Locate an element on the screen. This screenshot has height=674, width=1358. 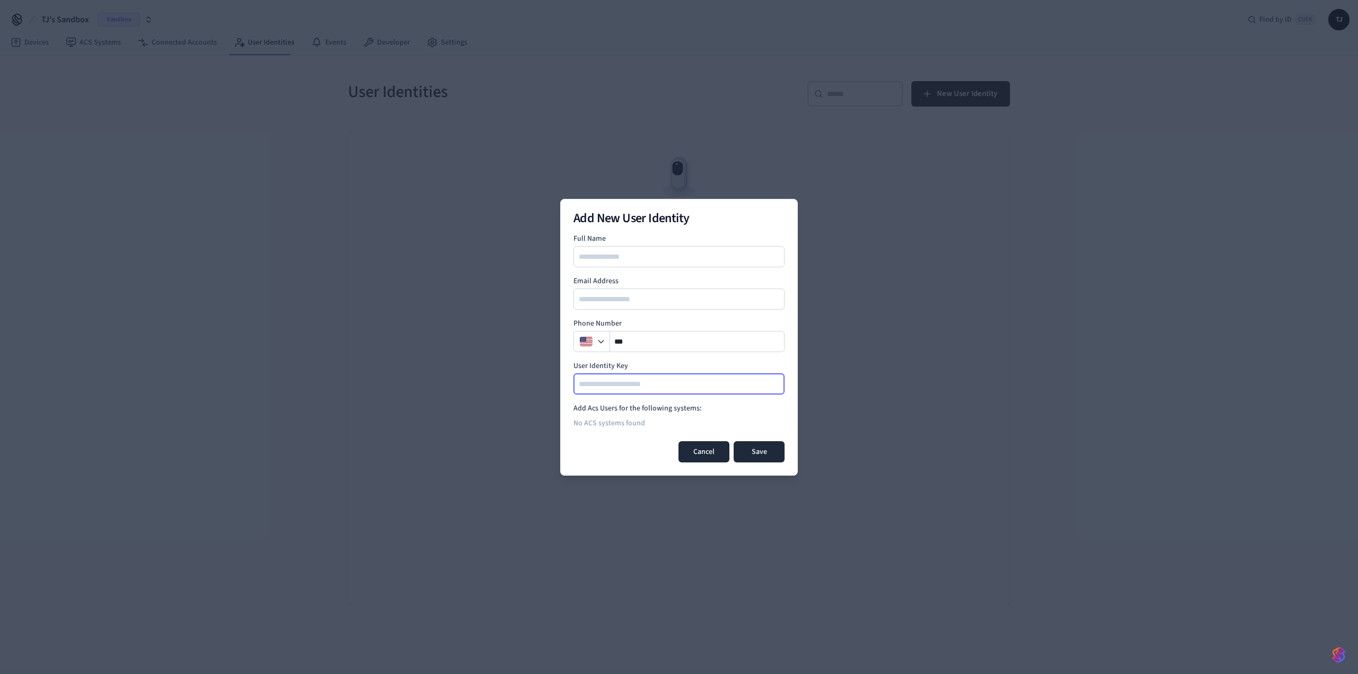
label: Phone Number is located at coordinates (679, 324).